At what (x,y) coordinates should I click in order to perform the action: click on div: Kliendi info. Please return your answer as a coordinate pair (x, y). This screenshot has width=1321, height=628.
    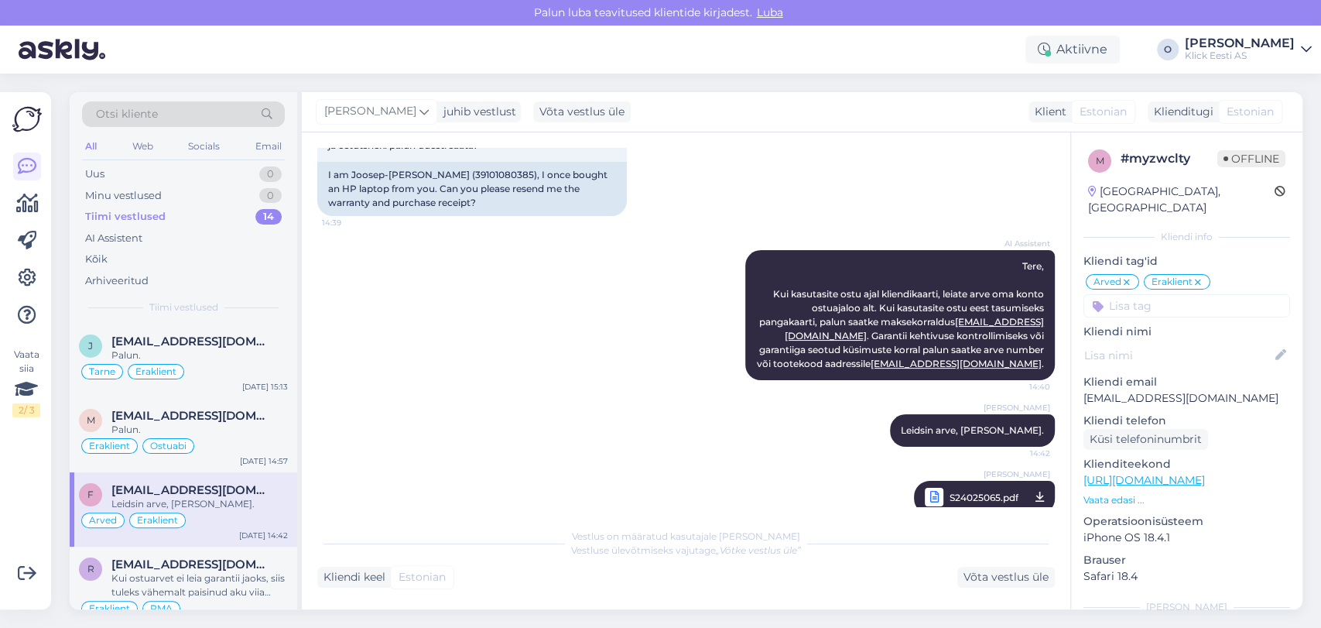
    Looking at the image, I should click on (1187, 237).